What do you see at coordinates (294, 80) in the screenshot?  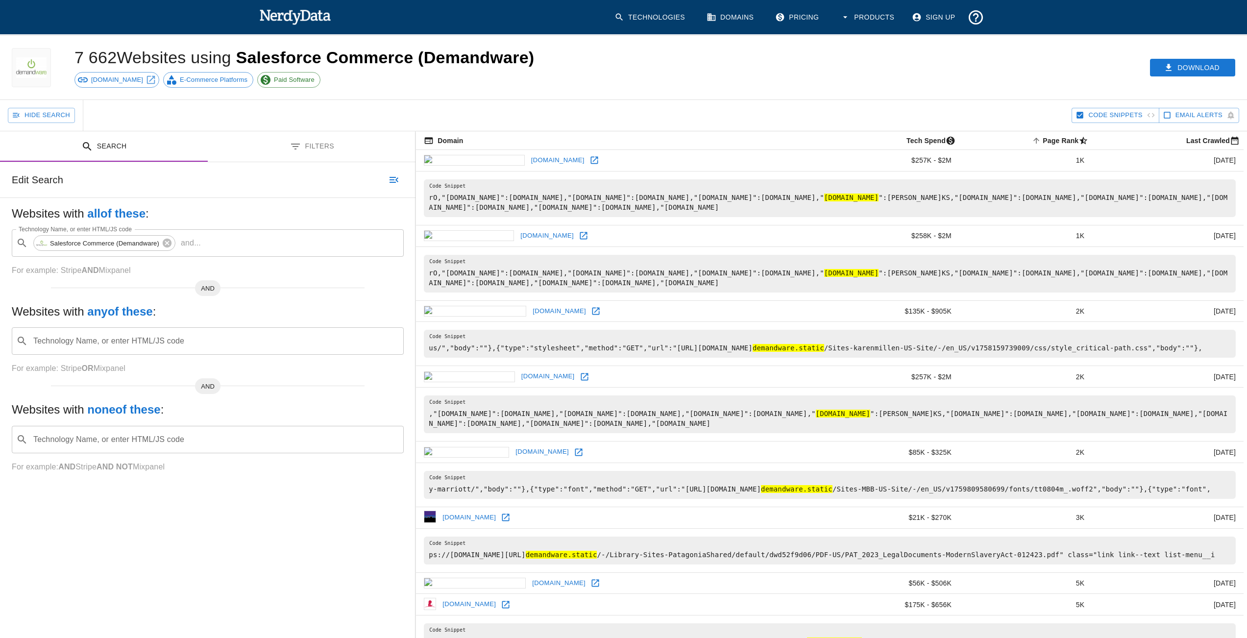 I see `span: Paid Software` at bounding box center [294, 80].